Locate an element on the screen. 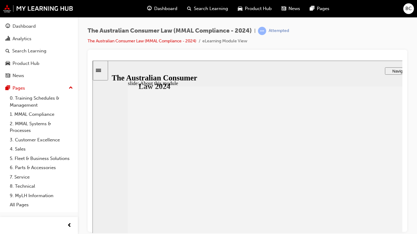 This screenshot has width=417, height=234. span: learningRecordVerb_ATTEMPT-icon is located at coordinates (262, 31).